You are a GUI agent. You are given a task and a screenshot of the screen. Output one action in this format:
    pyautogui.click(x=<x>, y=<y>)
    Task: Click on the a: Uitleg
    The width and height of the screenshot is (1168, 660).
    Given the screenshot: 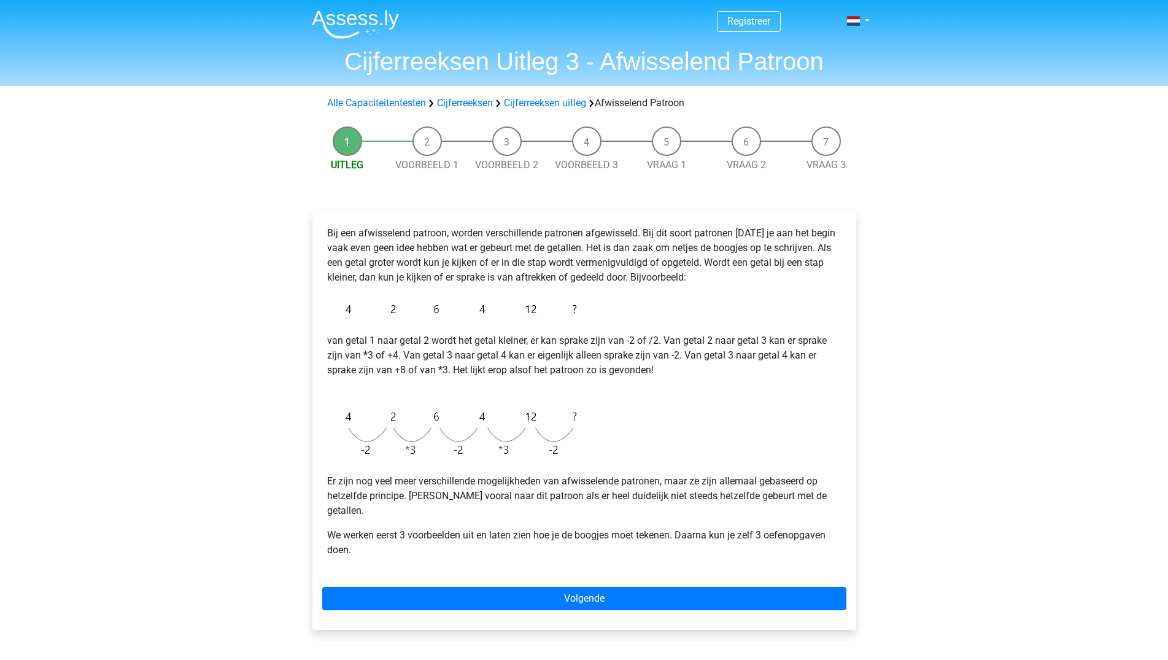 What is the action you would take?
    pyautogui.click(x=347, y=165)
    